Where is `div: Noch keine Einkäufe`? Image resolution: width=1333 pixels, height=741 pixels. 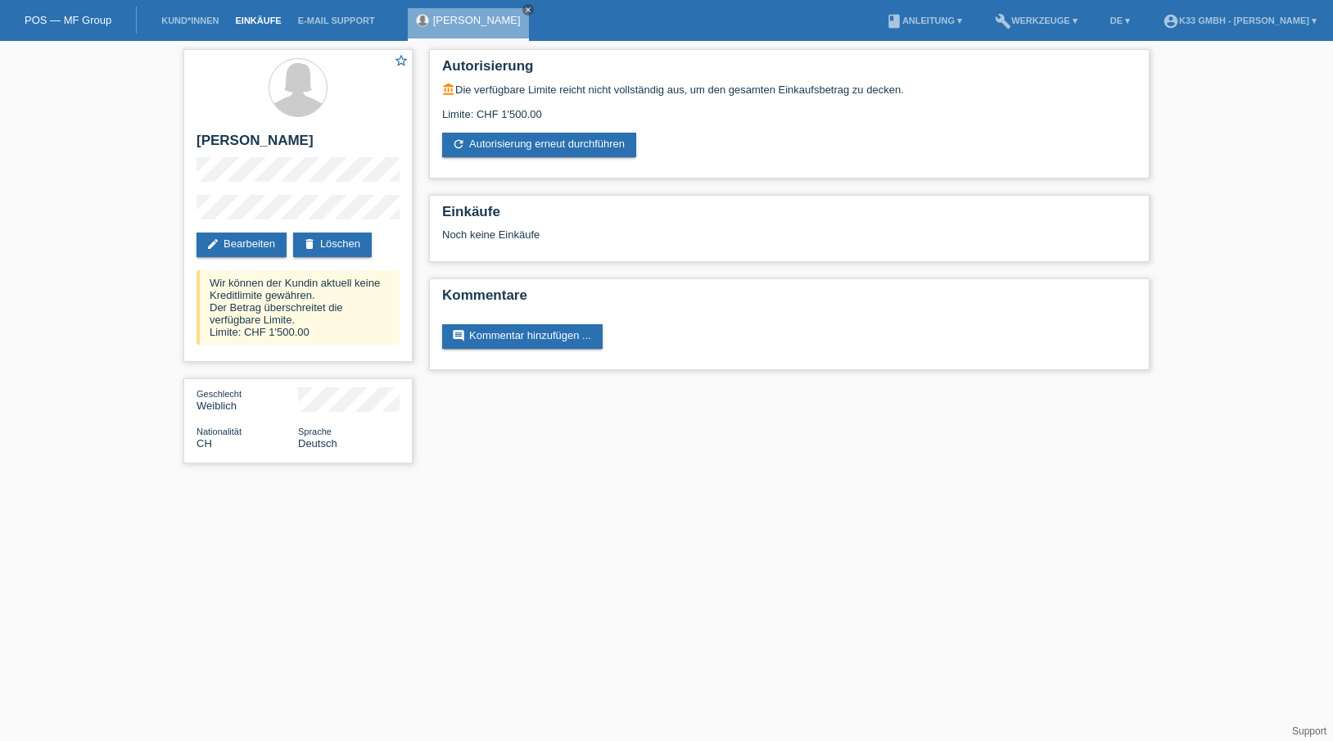
div: Noch keine Einkäufe is located at coordinates (789, 241).